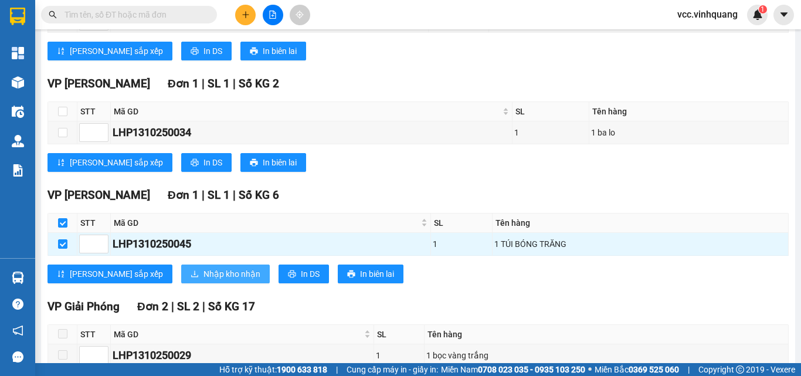  Describe the element at coordinates (18, 53) in the screenshot. I see `img: dashboard-icon` at that location.